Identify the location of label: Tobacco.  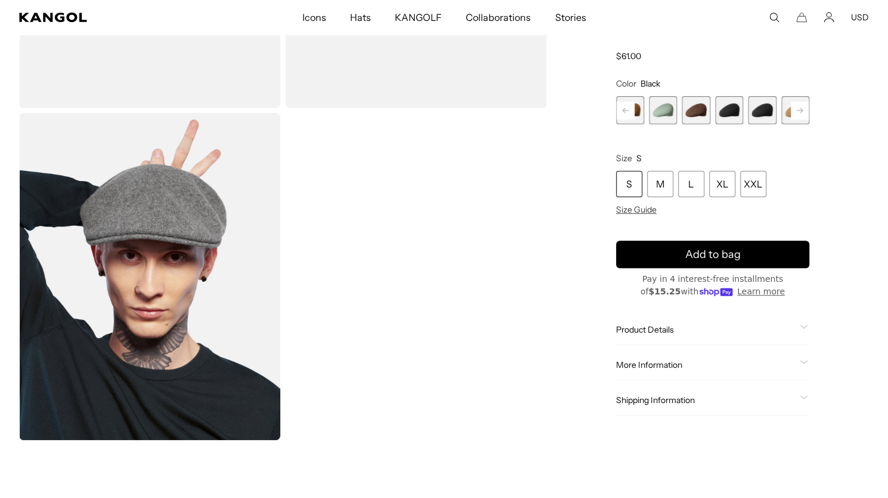
(696, 110).